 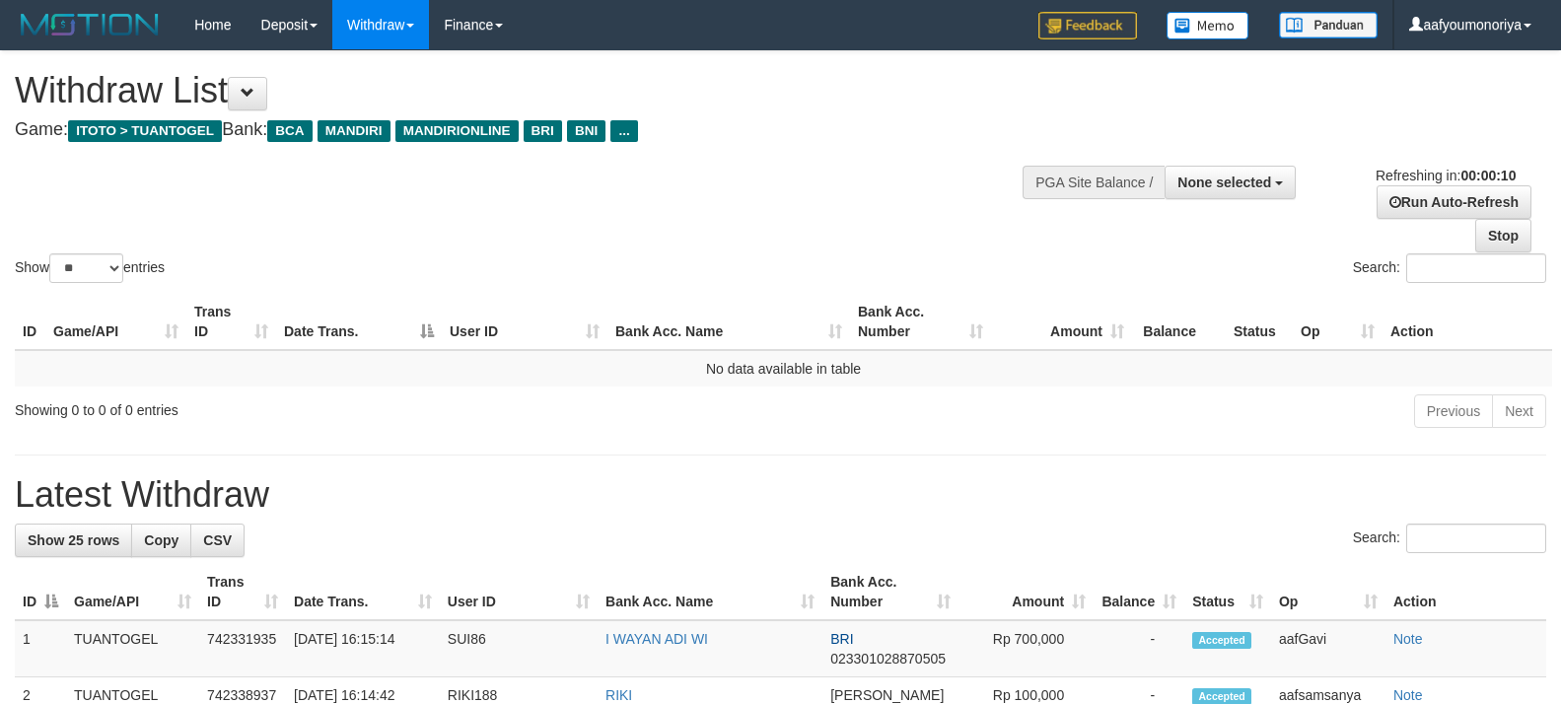 I want to click on a: Show 25 rows, so click(x=73, y=540).